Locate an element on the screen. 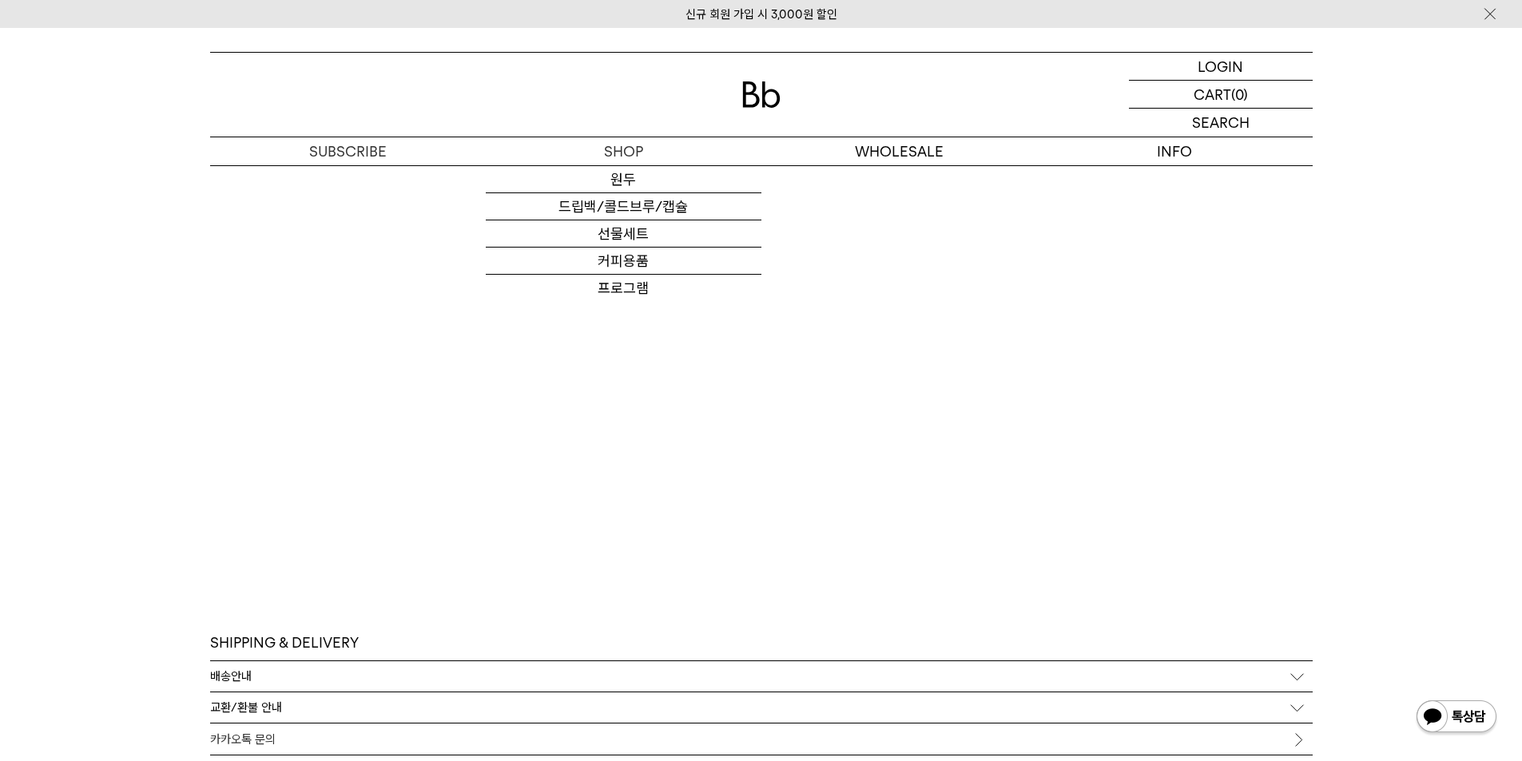  a: 선물세트 is located at coordinates (623, 234).